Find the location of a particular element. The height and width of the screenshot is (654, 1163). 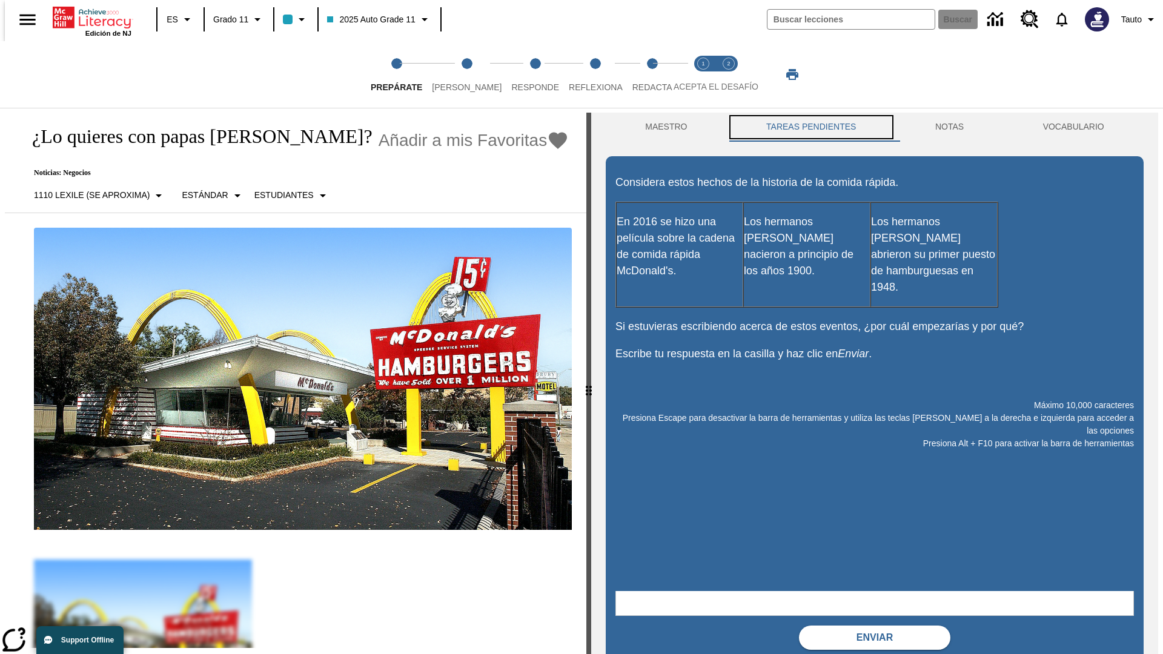

div: Pulsa la tecla de intro o la barra espaciadora y luego presiona las flechas de derecha e izquierd... is located at coordinates (589, 384).